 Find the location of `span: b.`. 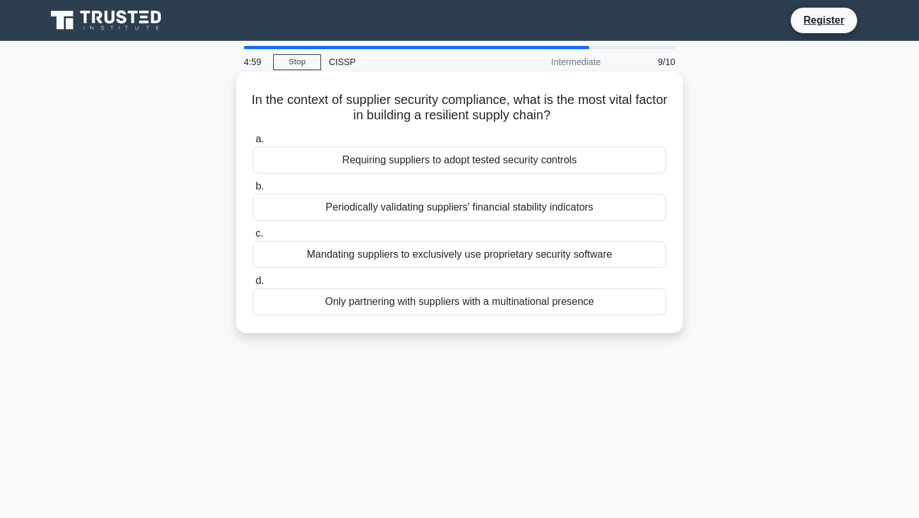

span: b. is located at coordinates (259, 186).